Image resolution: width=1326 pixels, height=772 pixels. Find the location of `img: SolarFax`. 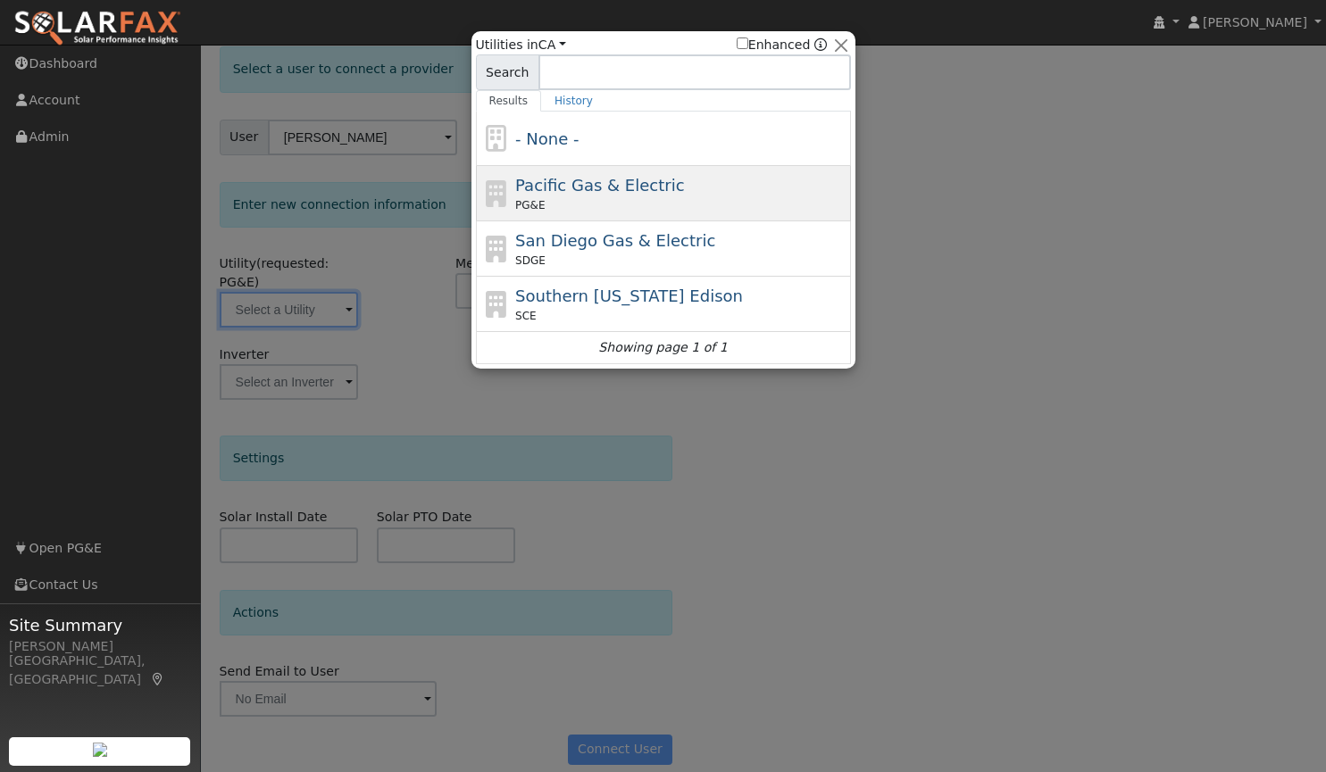

img: SolarFax is located at coordinates (97, 29).